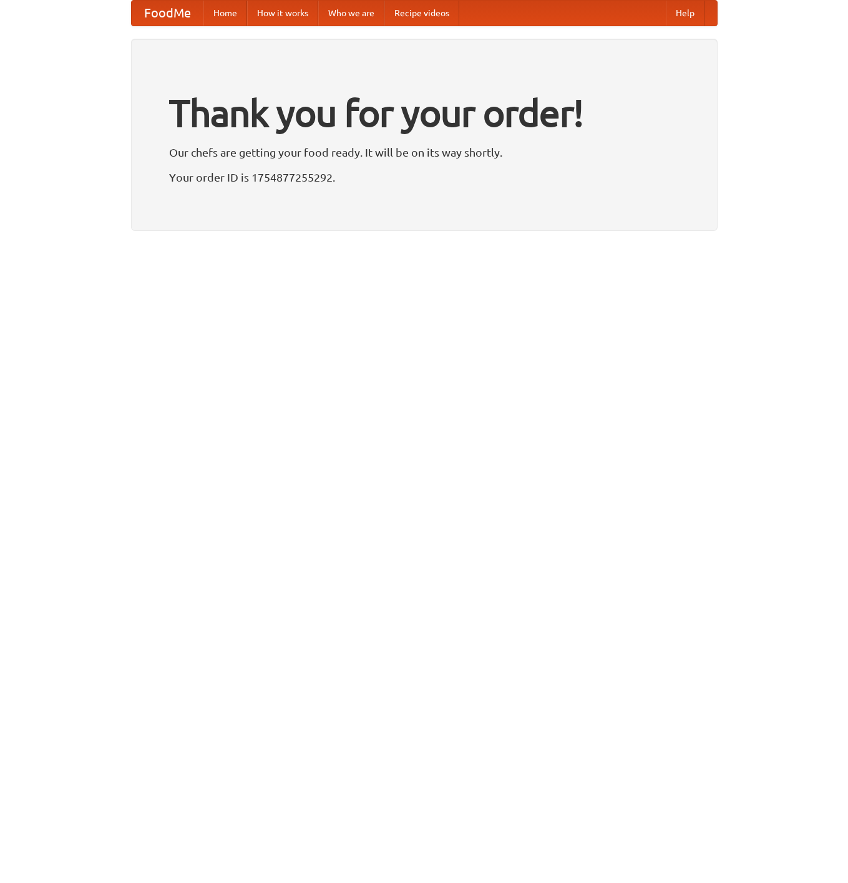 The image size is (848, 883). I want to click on h1: Thank you for your order!, so click(424, 113).